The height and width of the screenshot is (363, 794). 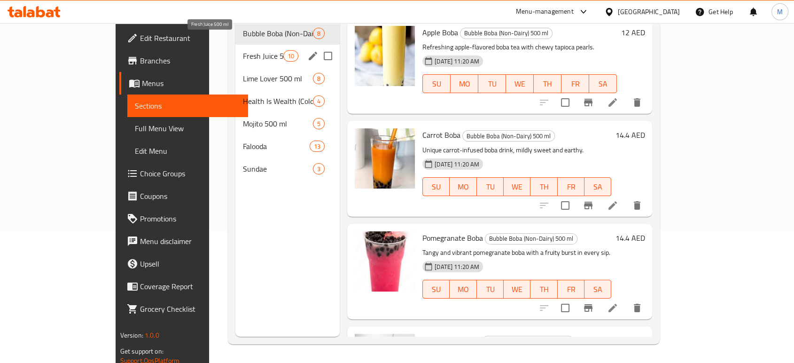 I want to click on div: Bubble Boba (Non-Dairy) 500 ml8, so click(x=287, y=33).